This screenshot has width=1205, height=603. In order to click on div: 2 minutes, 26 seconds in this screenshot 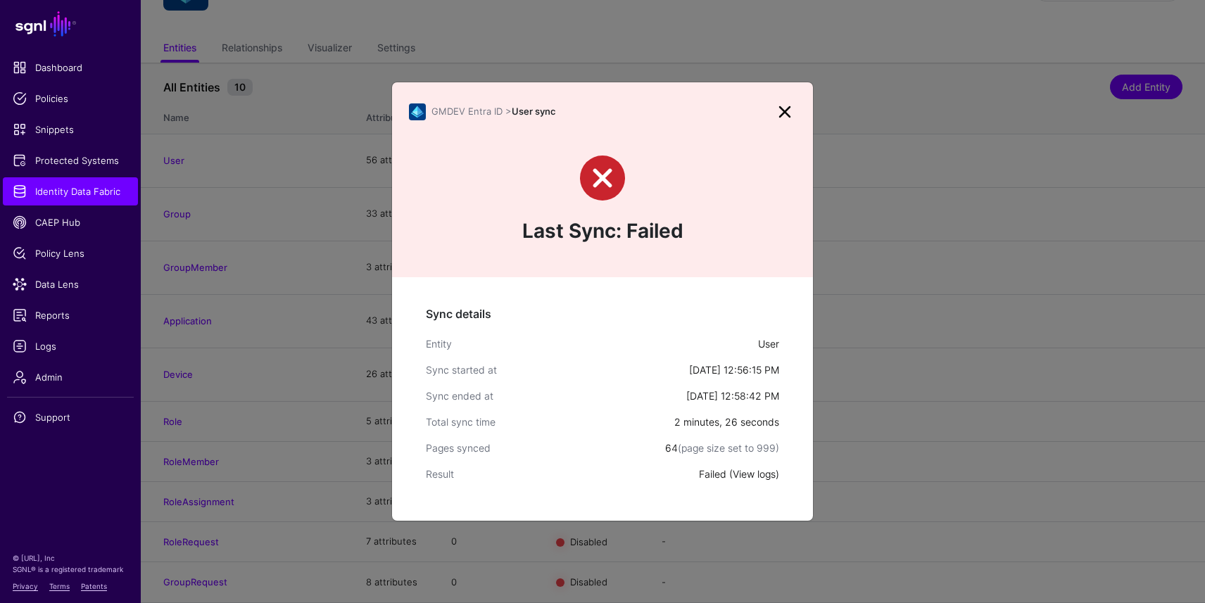, I will do `click(726, 421)`.